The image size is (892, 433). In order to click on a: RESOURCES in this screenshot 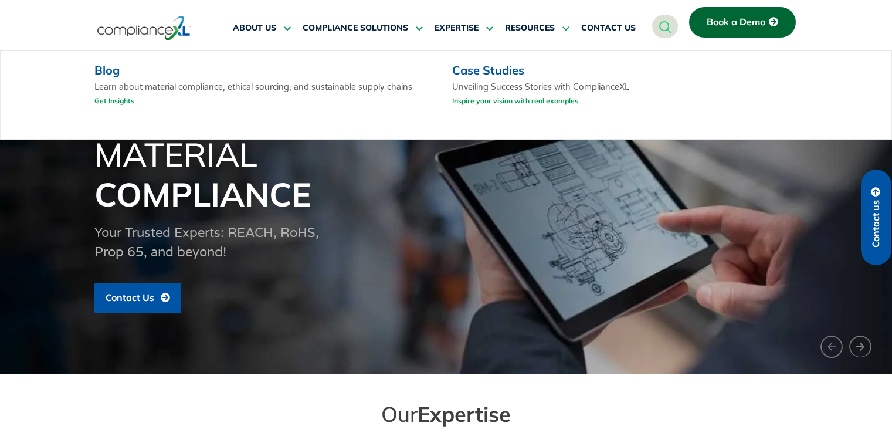, I will do `click(537, 28)`.